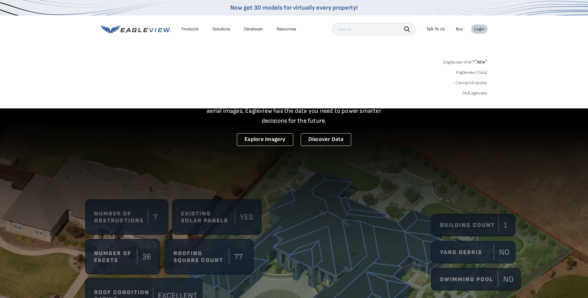  Describe the element at coordinates (326, 139) in the screenshot. I see `a: Discover Data` at that location.